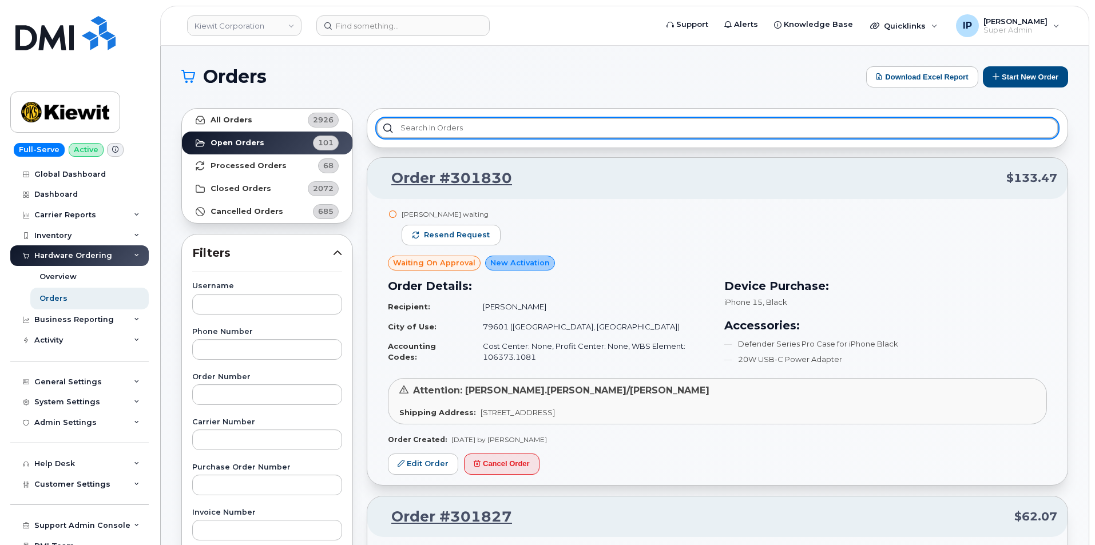 This screenshot has height=545, width=1095. Describe the element at coordinates (328, 165) in the screenshot. I see `span: 68` at that location.